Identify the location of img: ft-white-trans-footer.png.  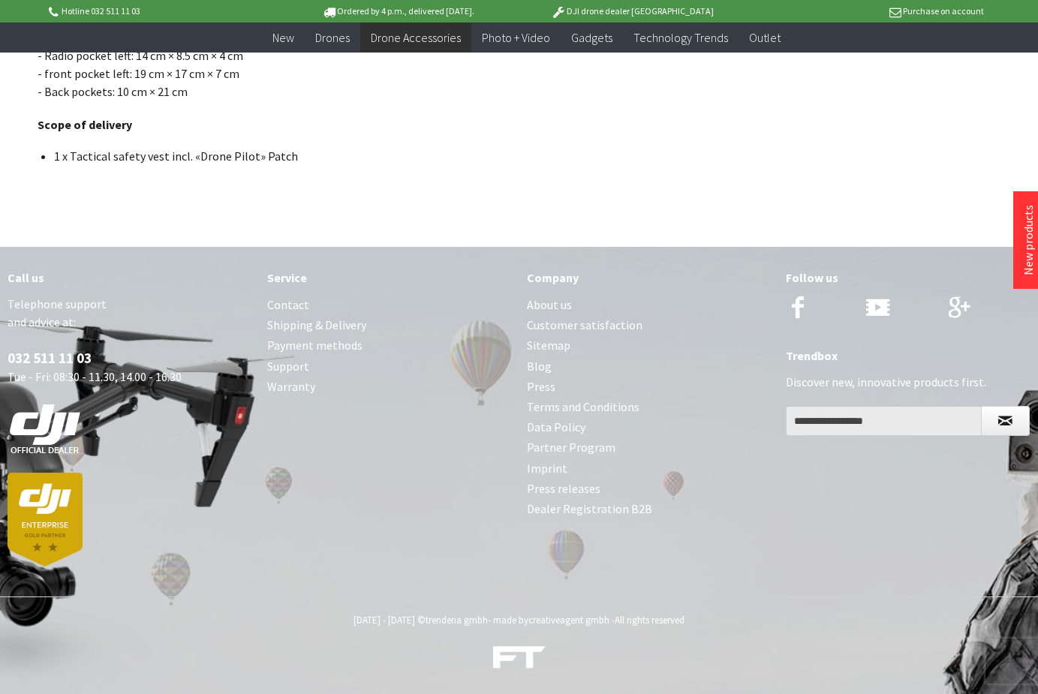
(519, 657).